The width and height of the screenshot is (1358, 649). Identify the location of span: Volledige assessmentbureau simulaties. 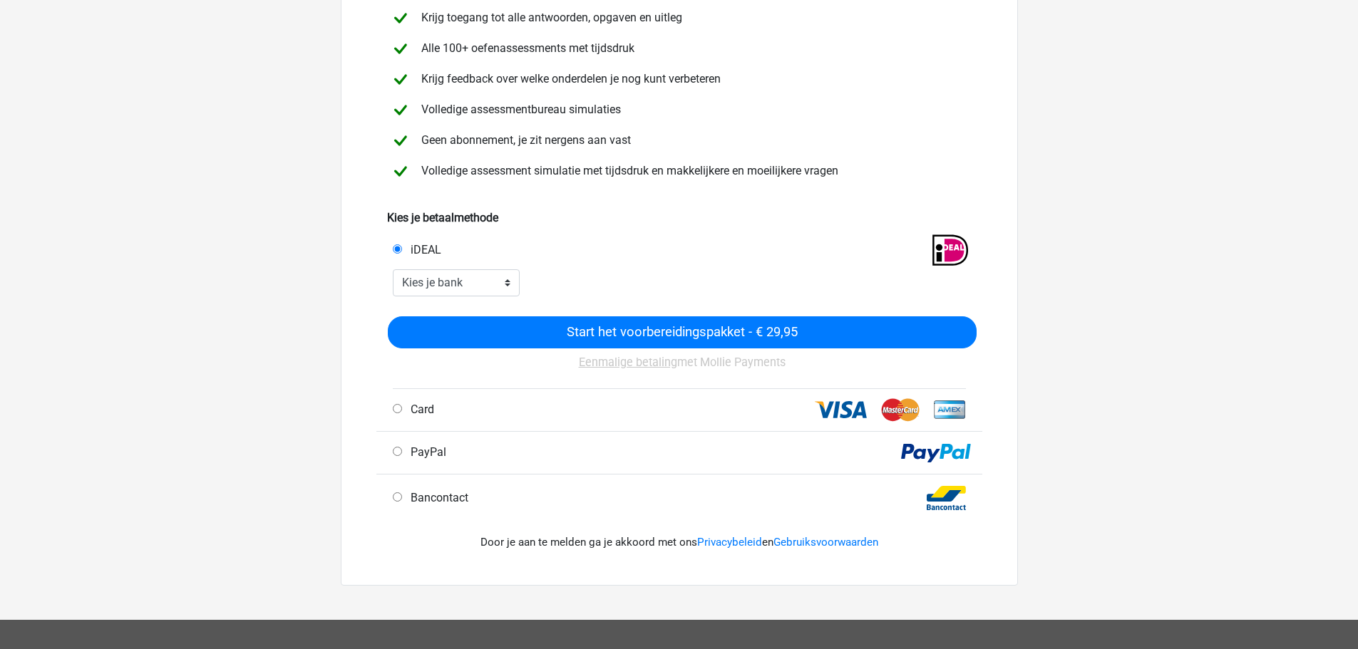
(518, 109).